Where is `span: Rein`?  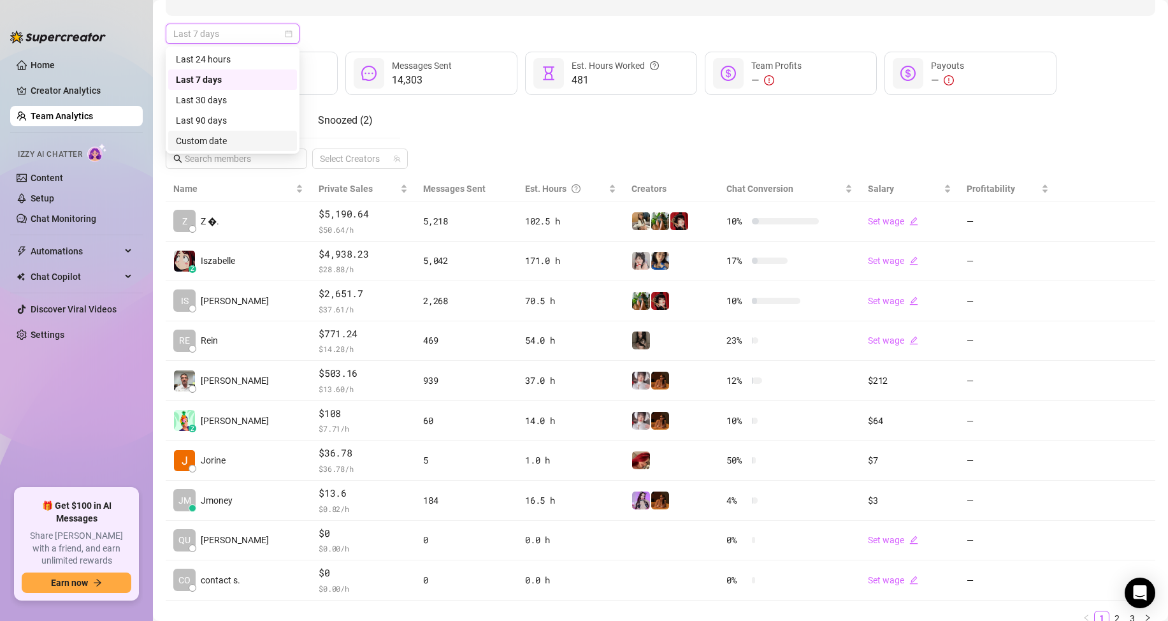 span: Rein is located at coordinates (209, 340).